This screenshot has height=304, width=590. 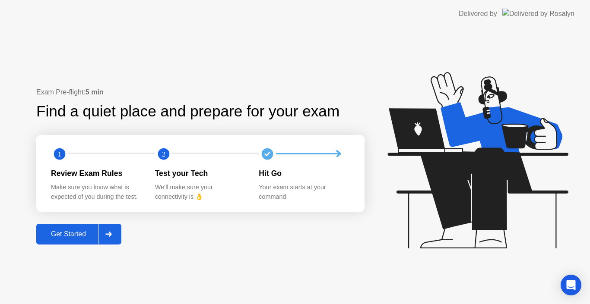 What do you see at coordinates (200, 192) in the screenshot?
I see `div: We’ll make sure your connectivity is 👌` at bounding box center [200, 192].